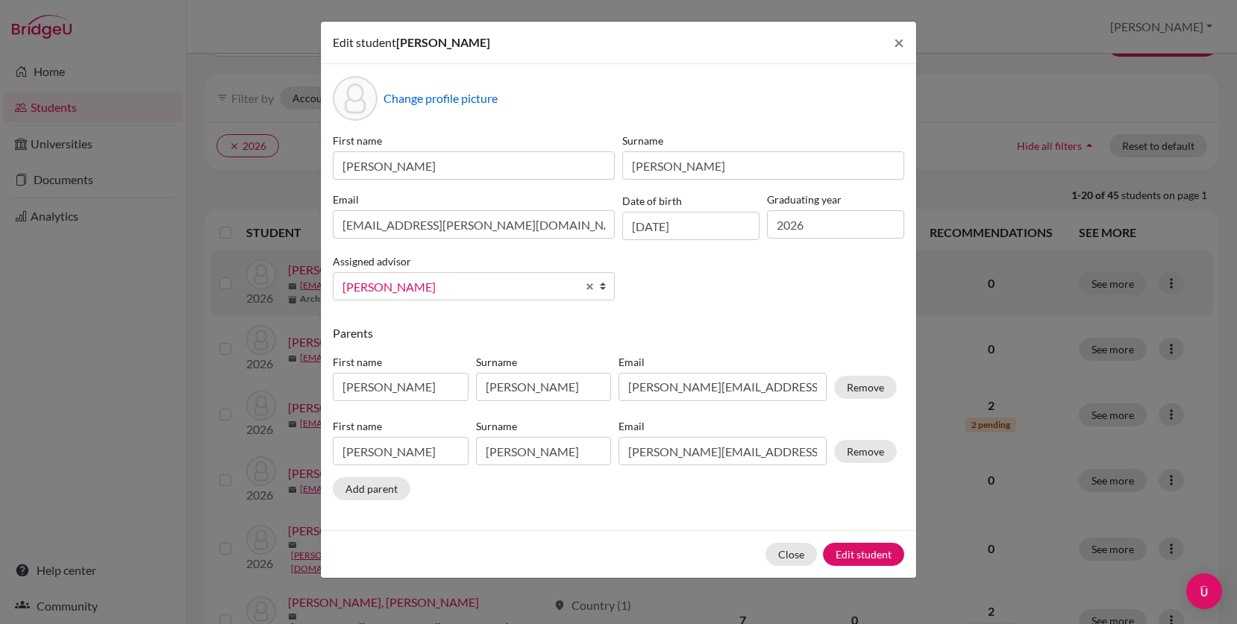 The image size is (1237, 624). I want to click on label: Graduating year, so click(835, 199).